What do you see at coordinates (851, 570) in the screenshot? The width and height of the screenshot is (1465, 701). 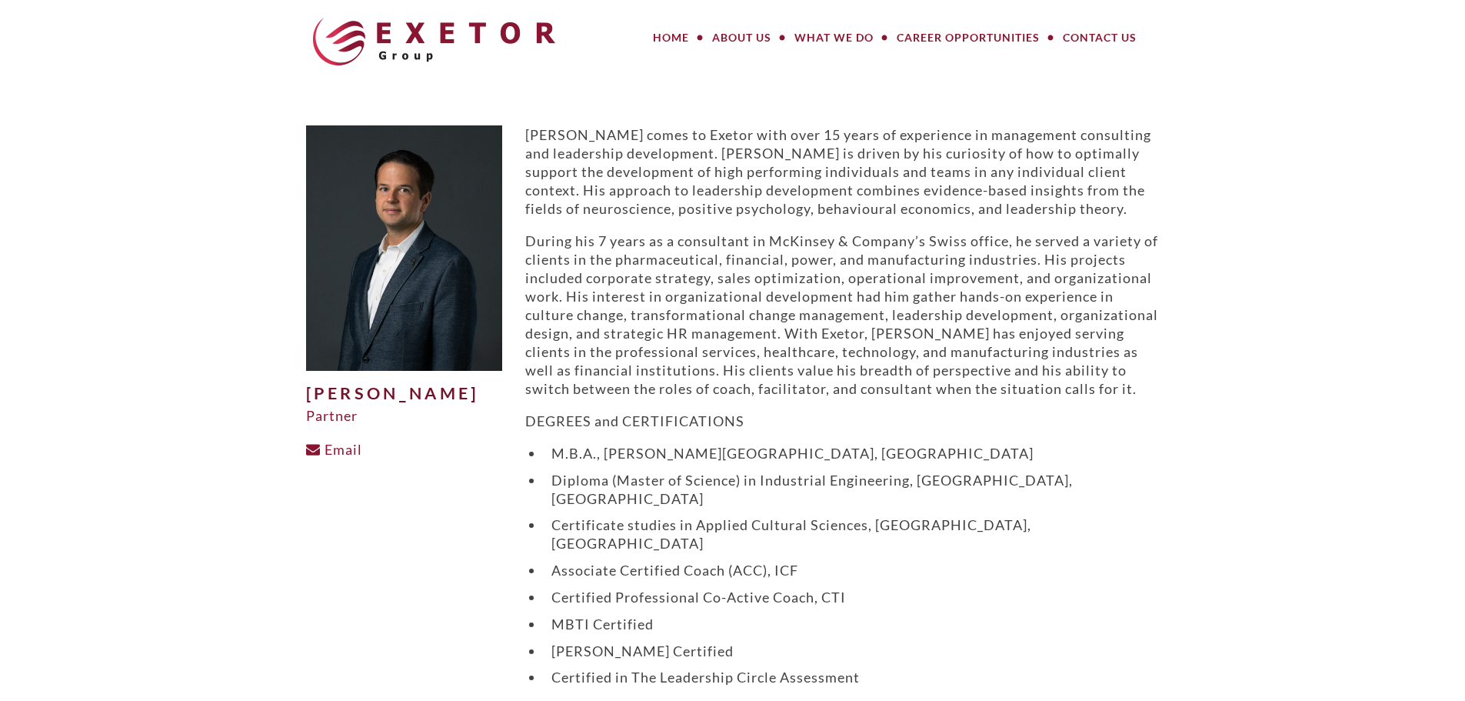 I see `li: Associate Certified Coach (ACC), ICF` at bounding box center [851, 570].